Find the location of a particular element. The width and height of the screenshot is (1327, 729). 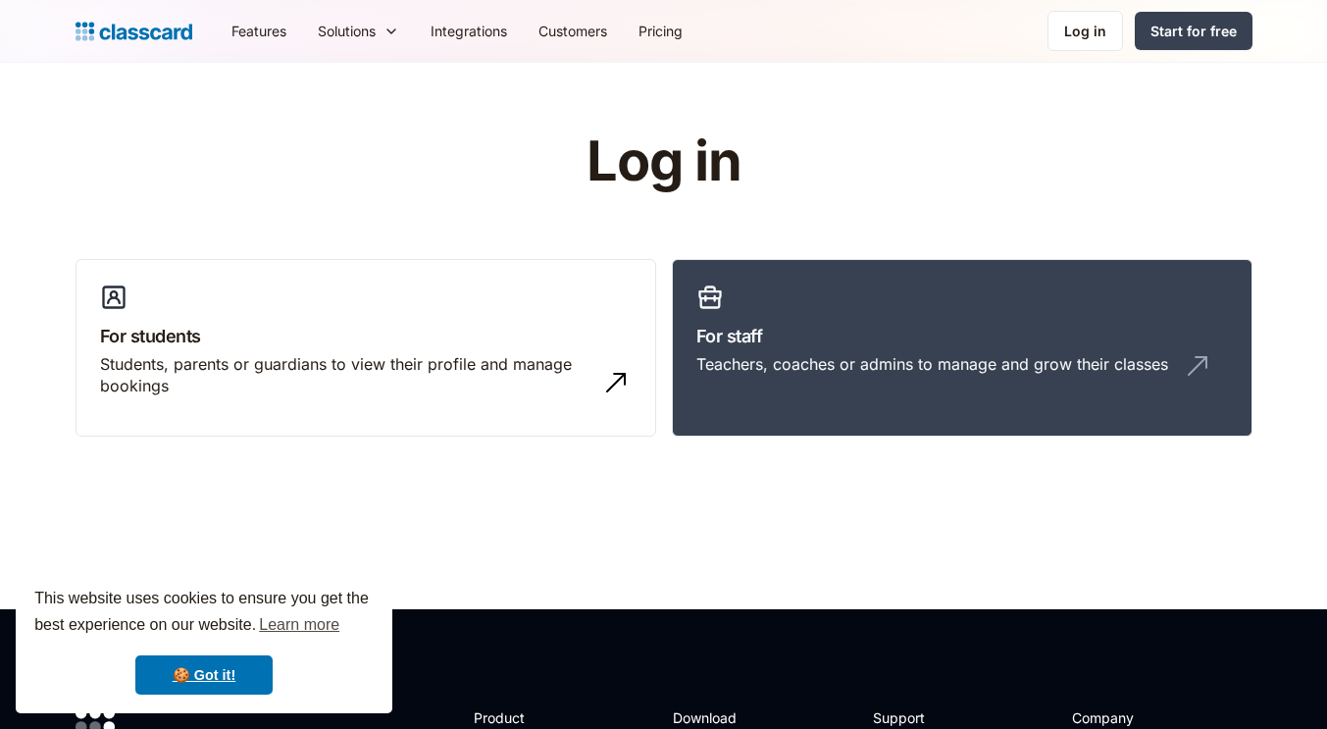

a: home is located at coordinates (133, 31).